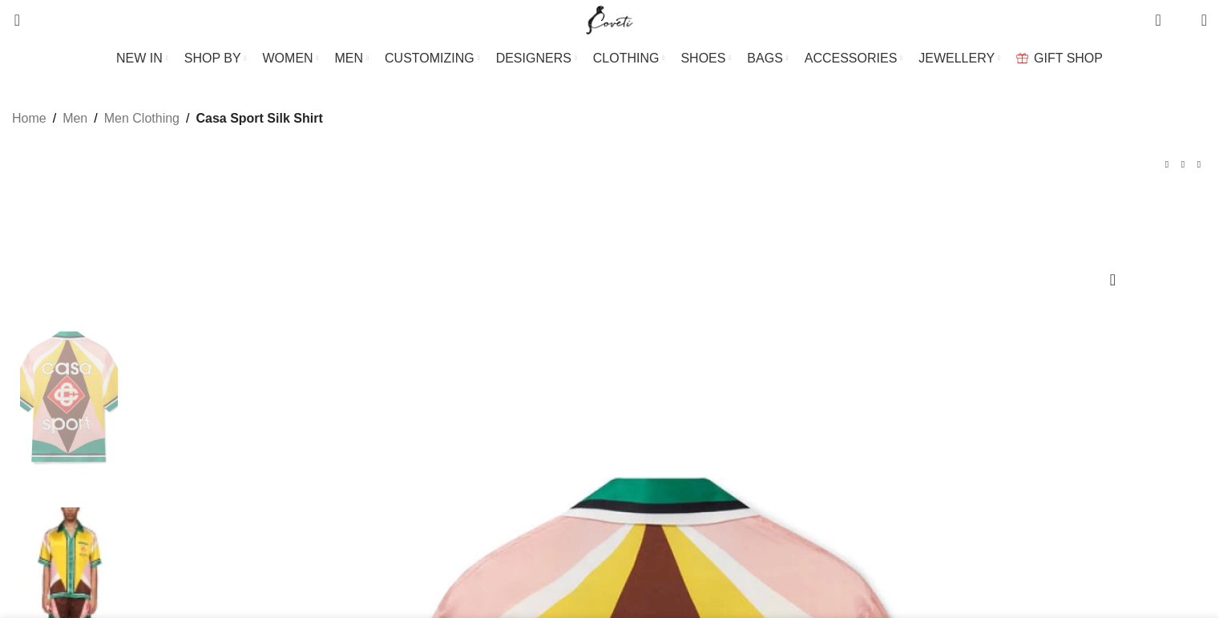 The height and width of the screenshot is (618, 1219). What do you see at coordinates (959, 58) in the screenshot?
I see `a: JEWELLERY` at bounding box center [959, 58].